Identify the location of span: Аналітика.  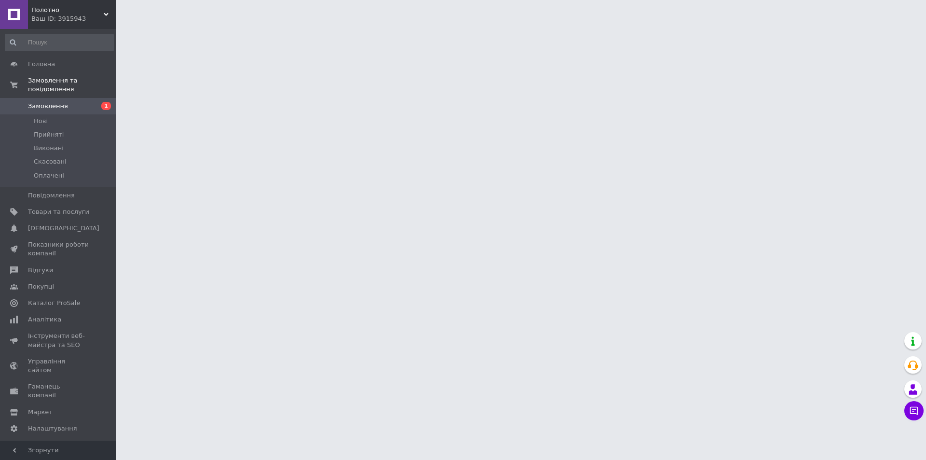
(44, 319).